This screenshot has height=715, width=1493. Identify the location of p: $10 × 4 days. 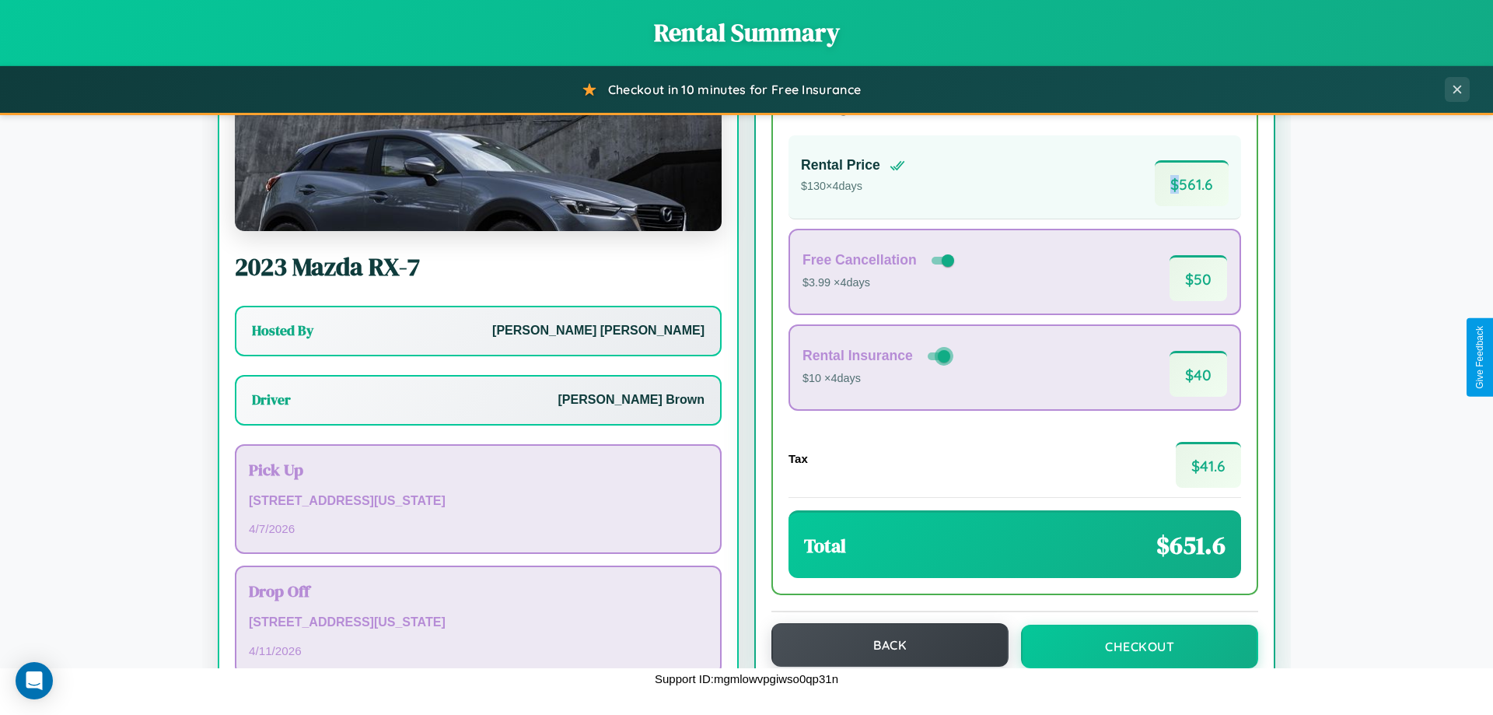
(878, 379).